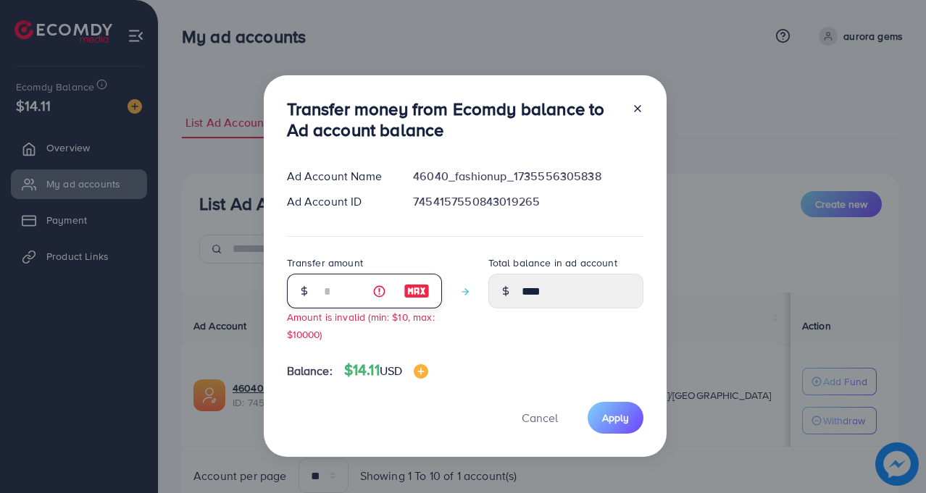 The width and height of the screenshot is (926, 493). What do you see at coordinates (386, 370) in the screenshot?
I see `h4: $14.11` at bounding box center [386, 370].